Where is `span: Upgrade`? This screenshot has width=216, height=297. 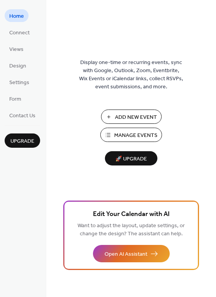
span: Upgrade is located at coordinates (22, 141).